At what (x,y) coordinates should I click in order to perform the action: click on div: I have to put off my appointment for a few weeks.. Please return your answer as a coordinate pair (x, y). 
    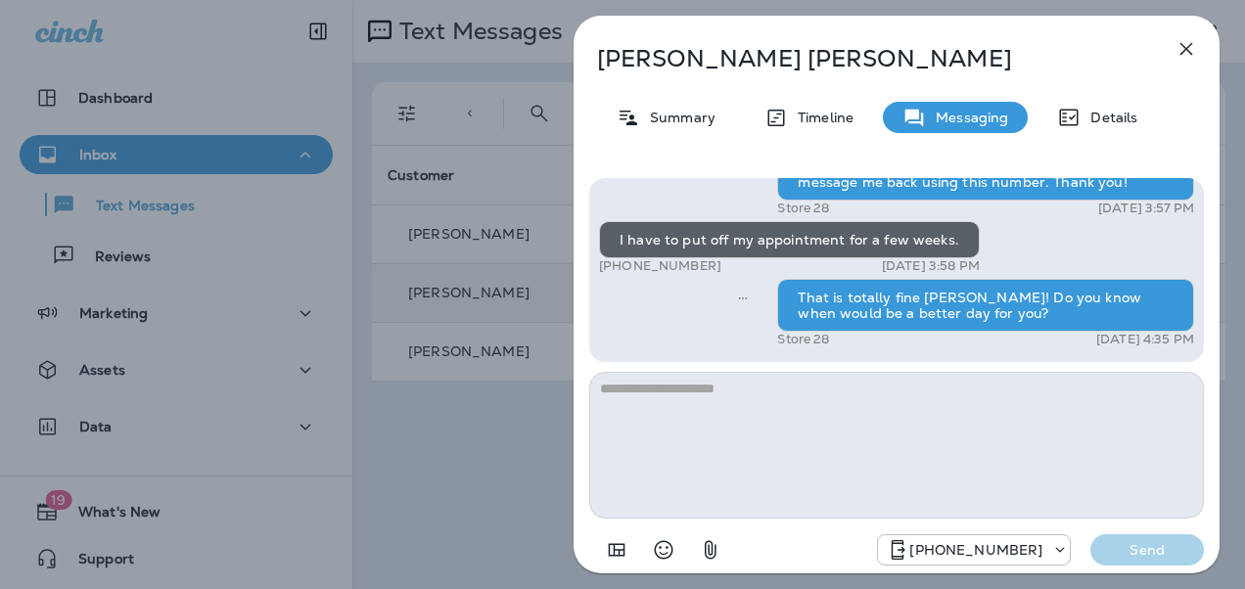
    Looking at the image, I should click on (789, 240).